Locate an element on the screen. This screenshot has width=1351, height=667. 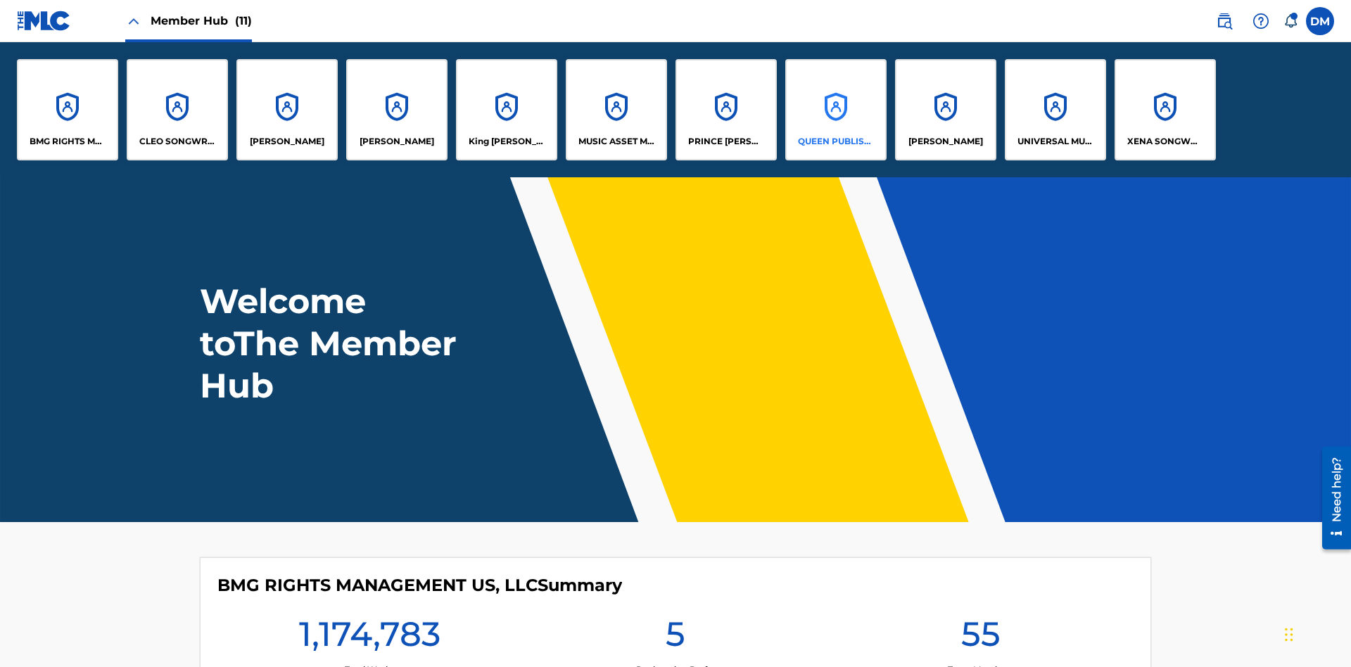
a: AccountsMUSIC ASSET MANAGEMENT (MAM) is located at coordinates (616, 110).